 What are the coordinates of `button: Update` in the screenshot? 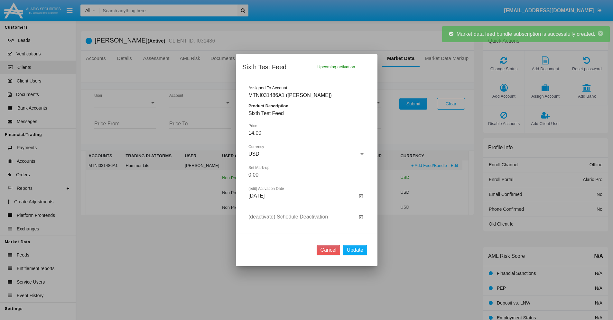 It's located at (355, 250).